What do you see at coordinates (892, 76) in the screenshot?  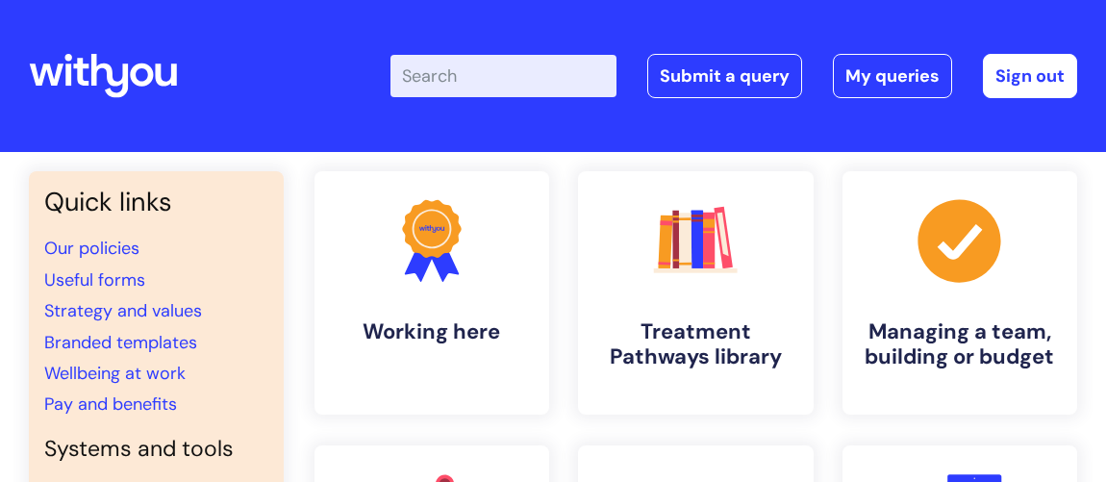 I see `a: My queries` at bounding box center [892, 76].